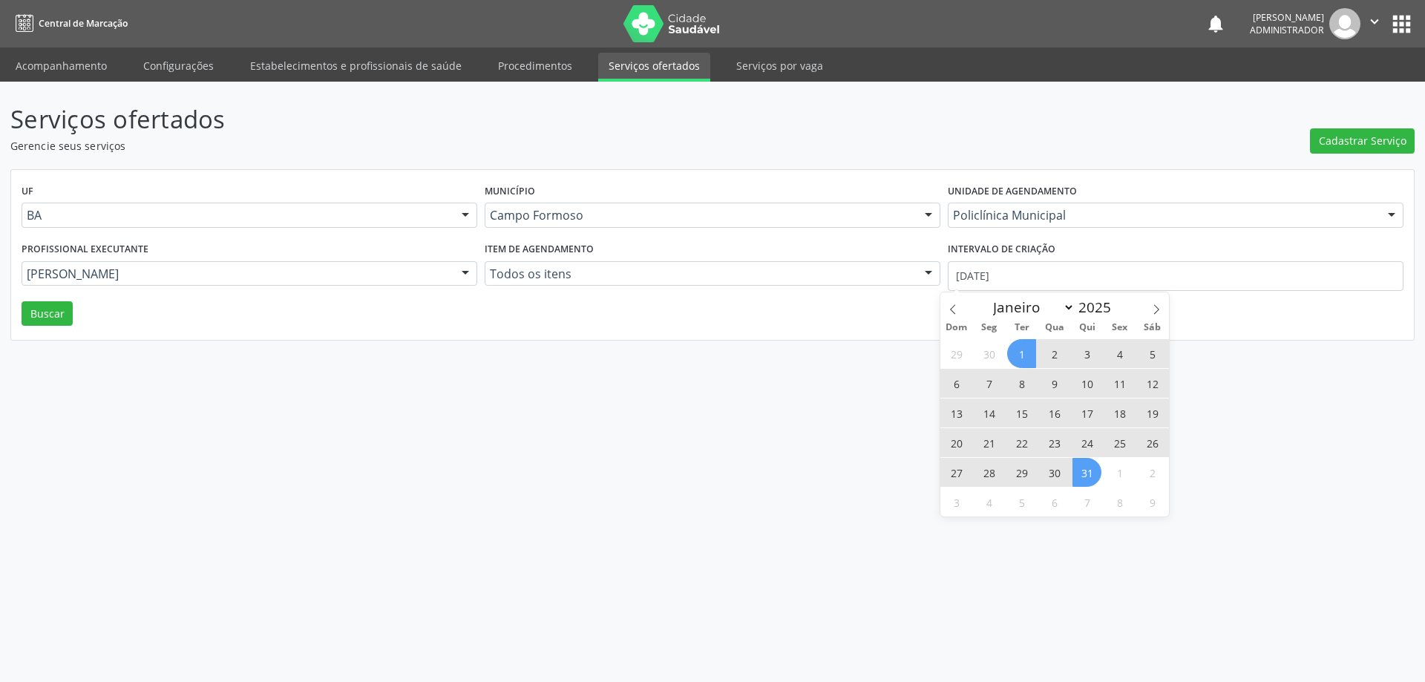 This screenshot has width=1425, height=682. I want to click on button: Buscar, so click(47, 314).